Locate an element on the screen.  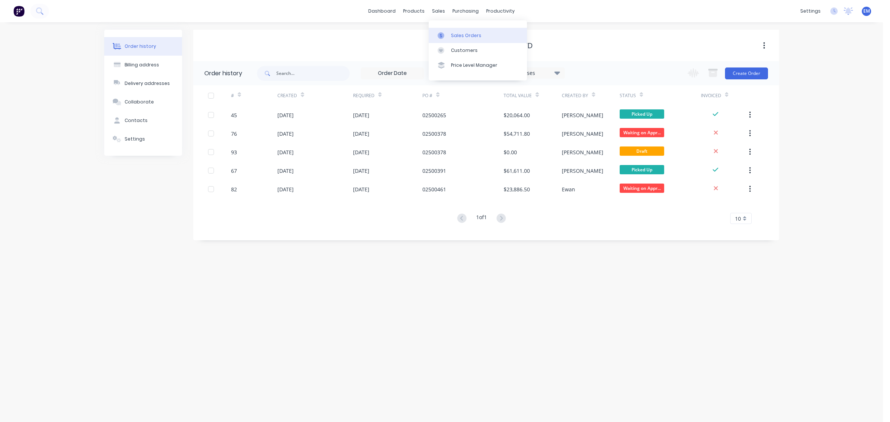
div: sales is located at coordinates (438, 11).